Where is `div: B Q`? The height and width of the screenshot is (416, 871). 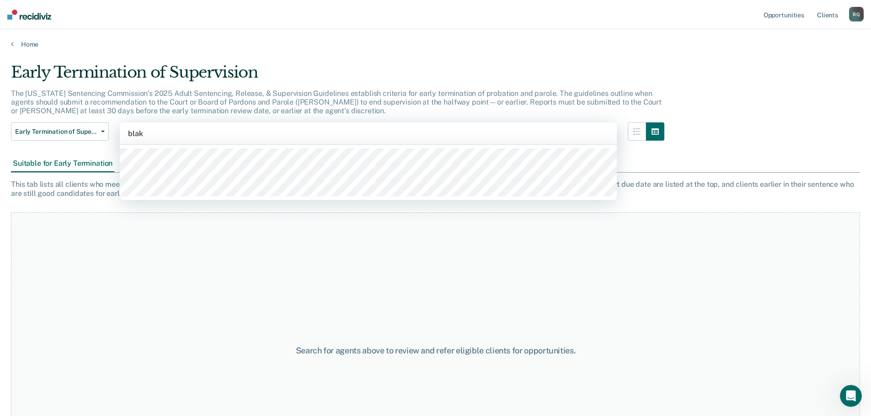 div: B Q is located at coordinates (856, 14).